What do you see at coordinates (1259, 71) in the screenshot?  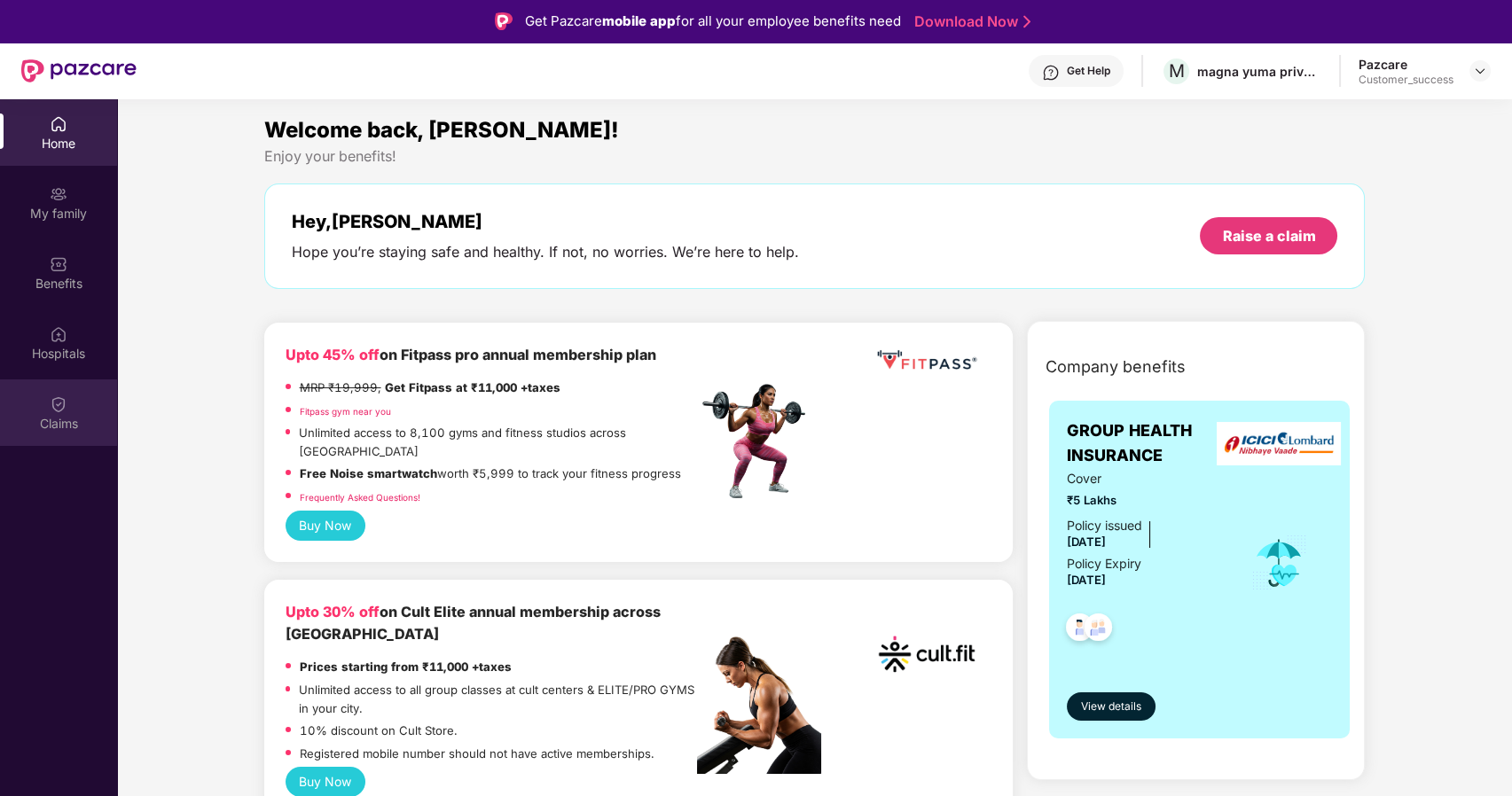 I see `div: magna yuma private limited` at bounding box center [1259, 71].